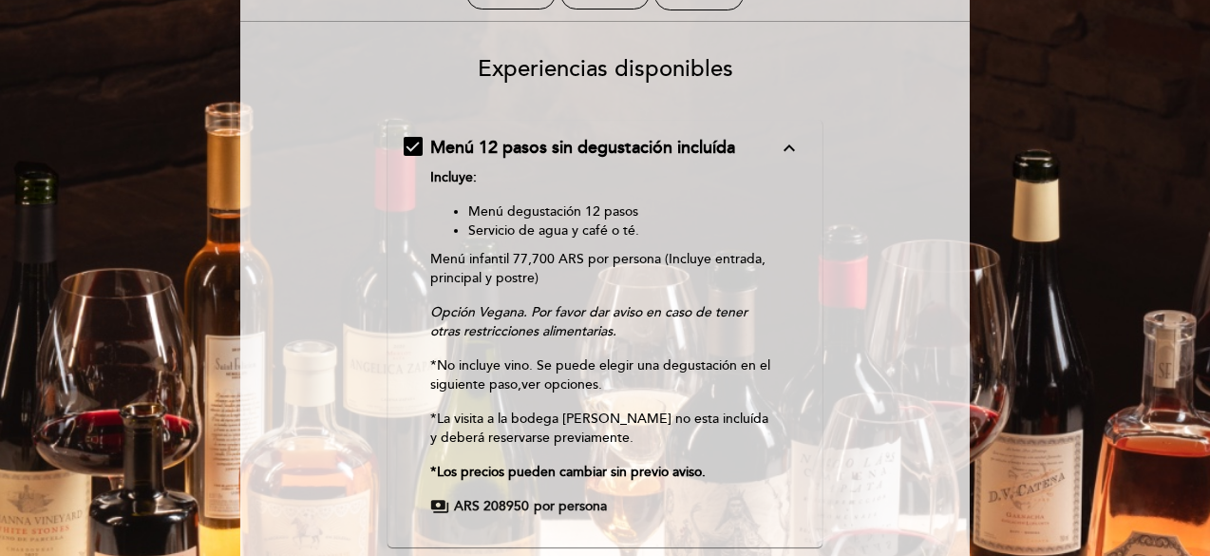 The image size is (1210, 556). Describe the element at coordinates (453, 177) in the screenshot. I see `strong: Incluye:` at that location.